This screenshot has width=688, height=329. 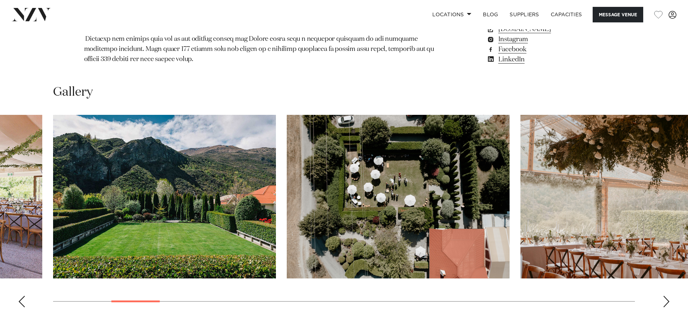 I want to click on h2: Gallery, so click(x=73, y=92).